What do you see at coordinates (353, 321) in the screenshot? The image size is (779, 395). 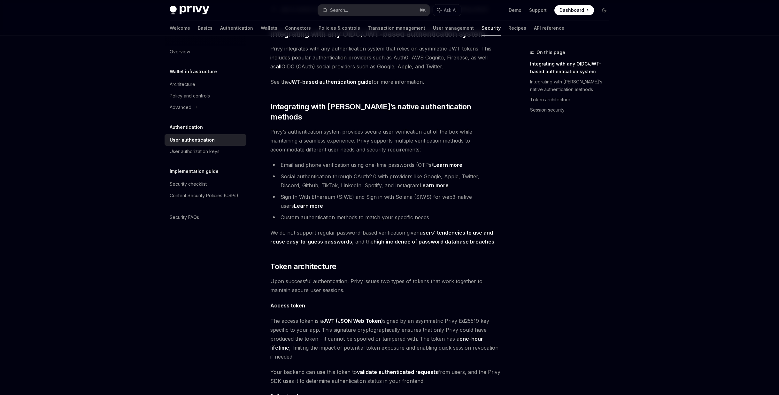 I see `a: JWT (JSON Web Token)` at bounding box center [353, 321].